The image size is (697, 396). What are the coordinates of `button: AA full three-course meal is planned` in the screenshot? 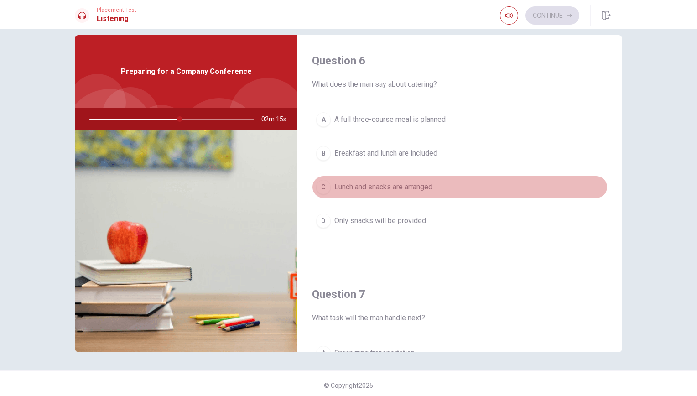 It's located at (460, 120).